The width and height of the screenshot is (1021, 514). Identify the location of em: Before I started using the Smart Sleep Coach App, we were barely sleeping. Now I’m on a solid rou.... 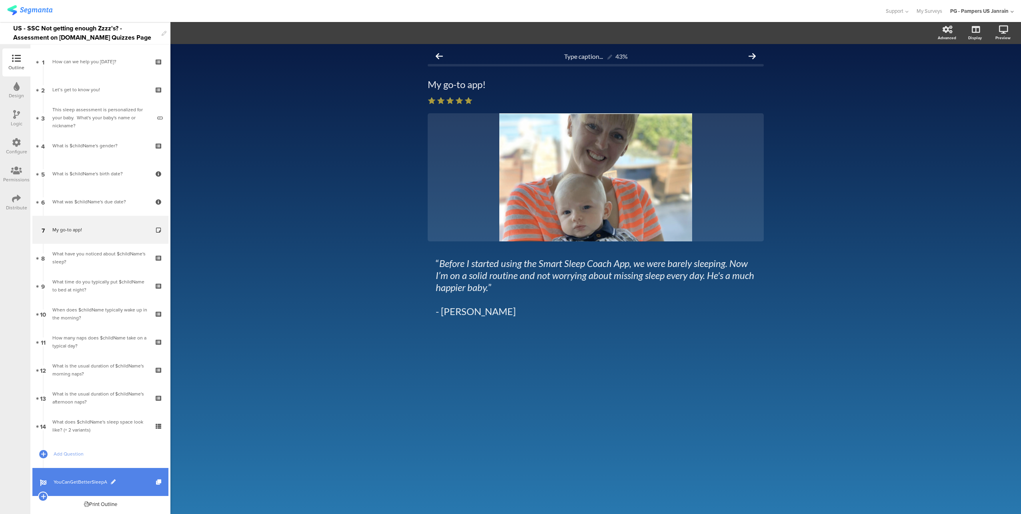
(595, 275).